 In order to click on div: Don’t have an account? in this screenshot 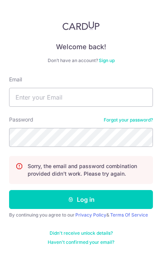, I will do `click(81, 61)`.